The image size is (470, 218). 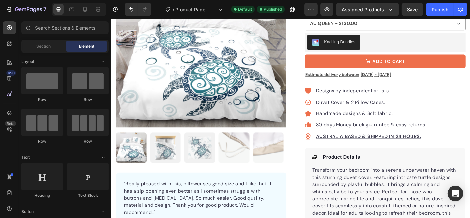 What do you see at coordinates (245, 9) in the screenshot?
I see `span: Default` at bounding box center [245, 9].